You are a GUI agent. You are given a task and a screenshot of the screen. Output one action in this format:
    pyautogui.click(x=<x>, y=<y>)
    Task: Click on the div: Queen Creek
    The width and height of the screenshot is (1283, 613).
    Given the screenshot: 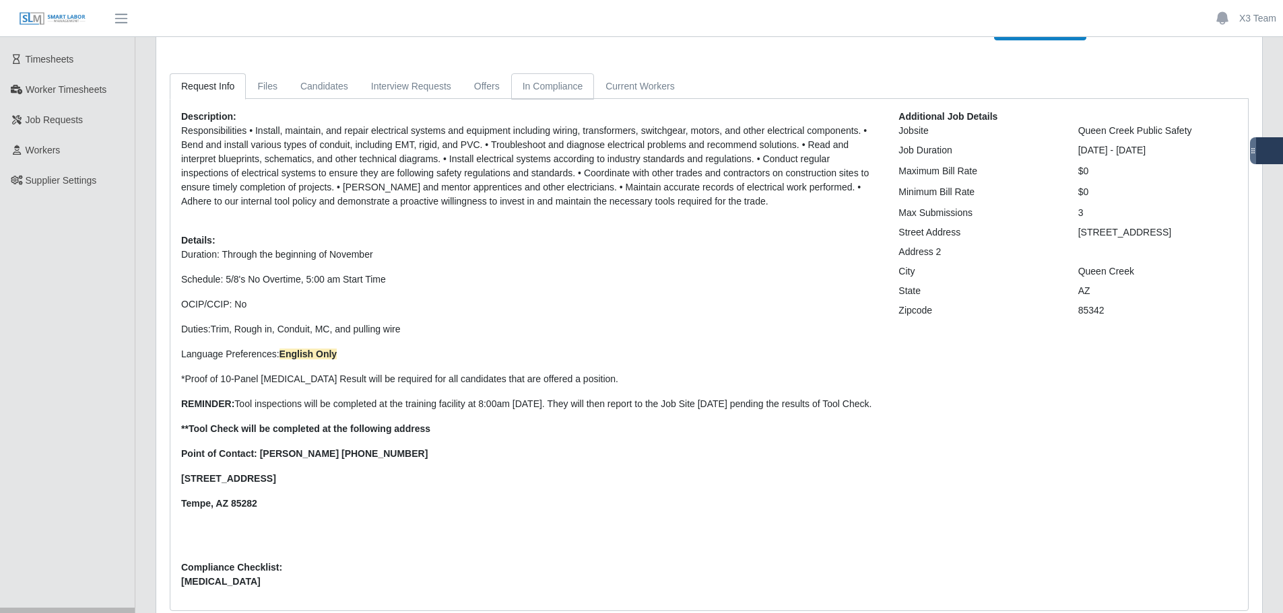 What is the action you would take?
    pyautogui.click(x=1157, y=271)
    